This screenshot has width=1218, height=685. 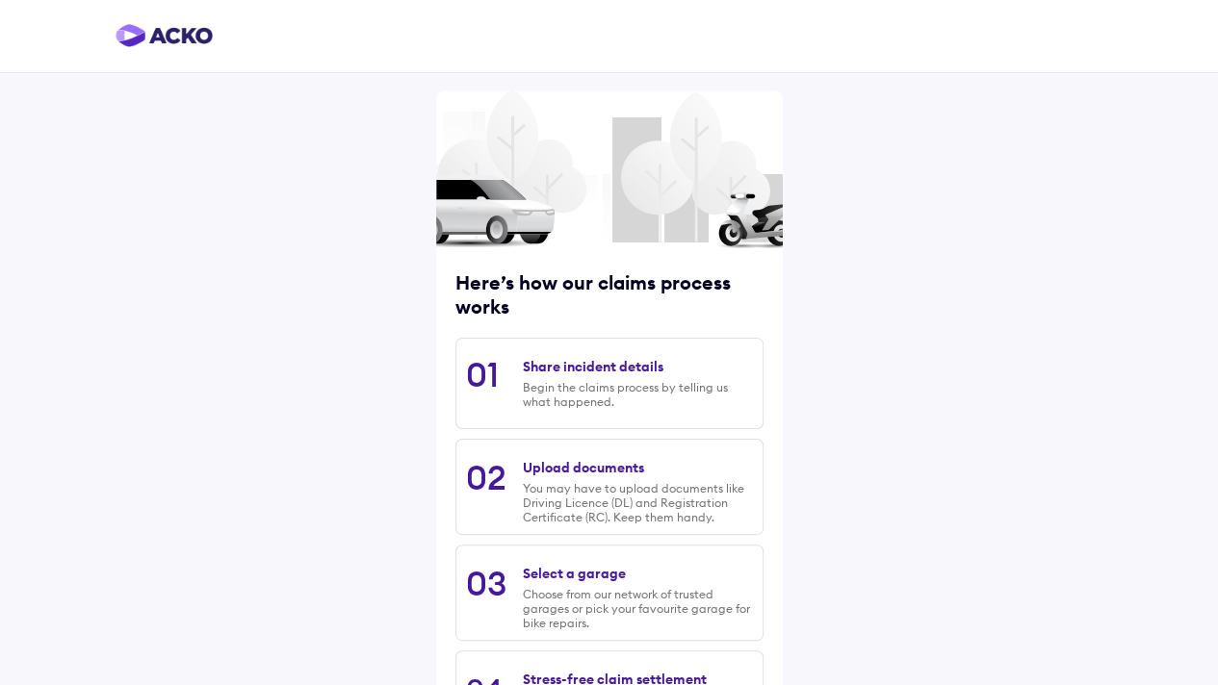 I want to click on div: Select a garage, so click(x=574, y=574).